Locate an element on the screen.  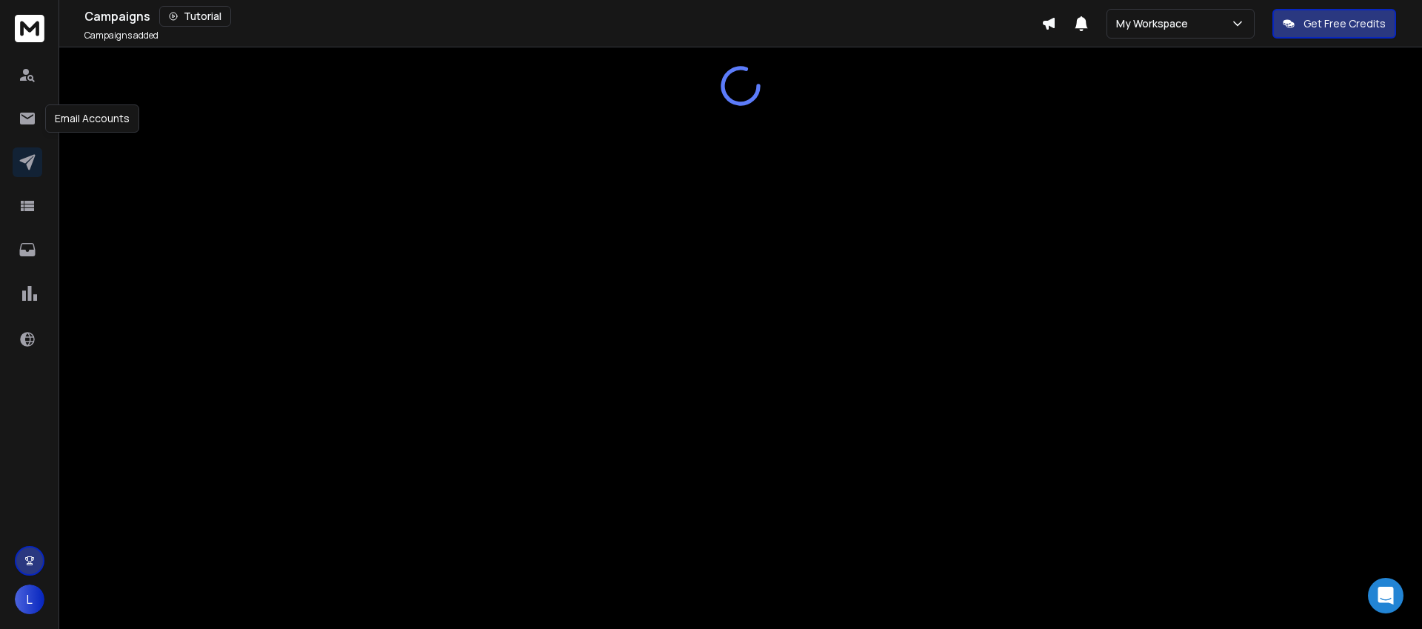
div: Campaigns is located at coordinates (563, 16).